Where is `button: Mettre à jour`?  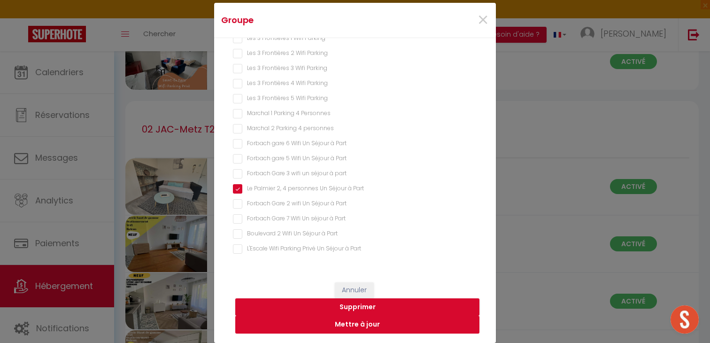 button: Mettre à jour is located at coordinates (357, 325).